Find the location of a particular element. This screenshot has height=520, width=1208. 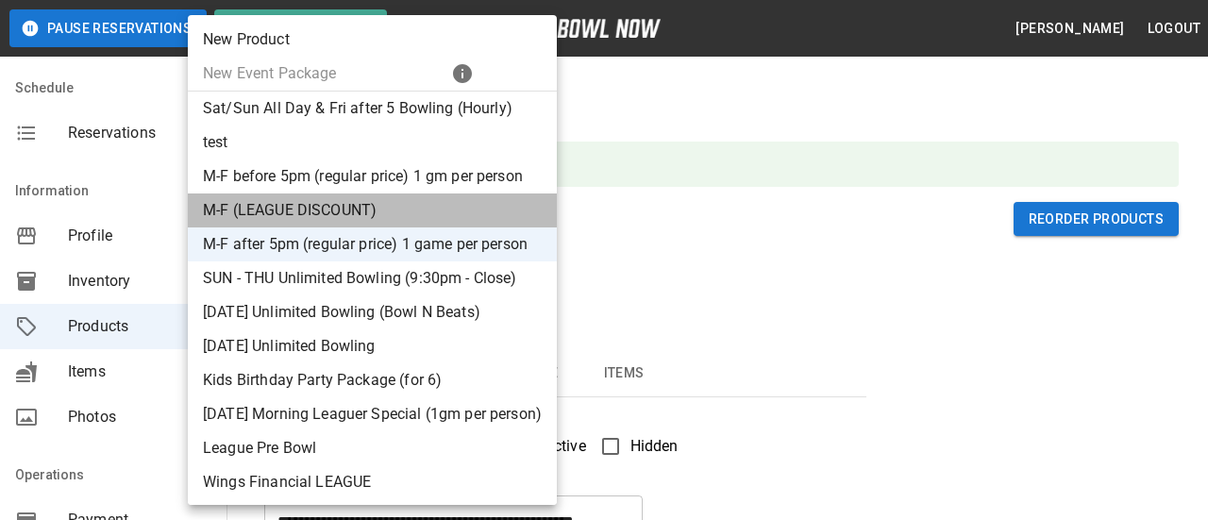

li: Wings Financial LEAGUE is located at coordinates (372, 482).